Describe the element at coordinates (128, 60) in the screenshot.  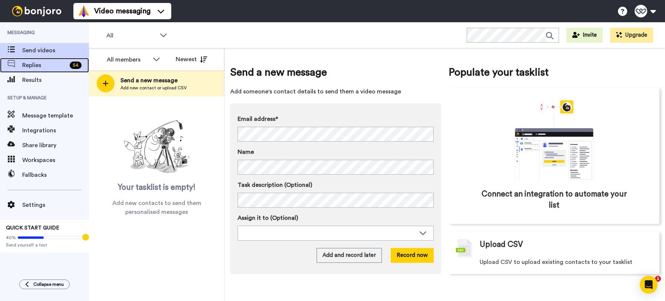
I see `div: All members` at that location.